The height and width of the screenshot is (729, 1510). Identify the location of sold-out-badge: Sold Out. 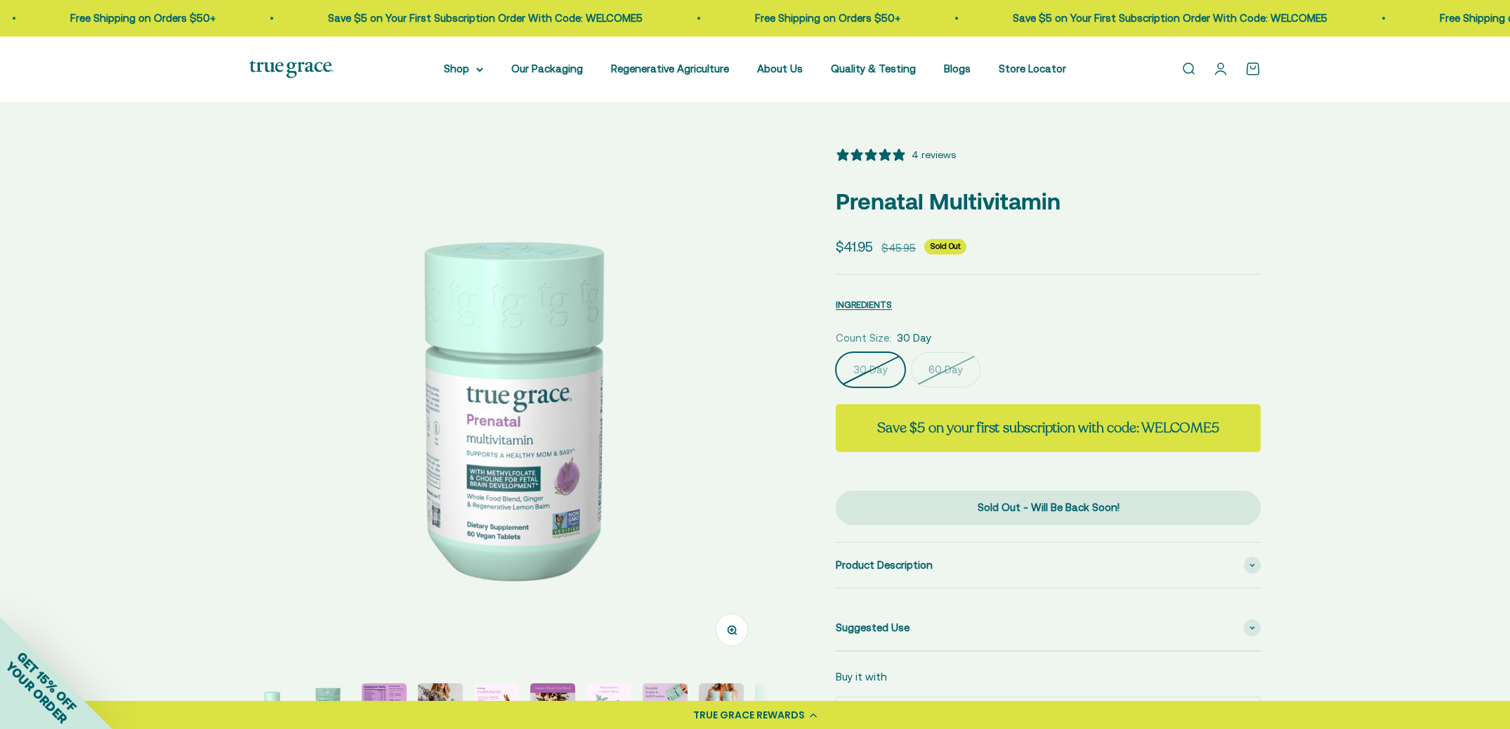
(946, 247).